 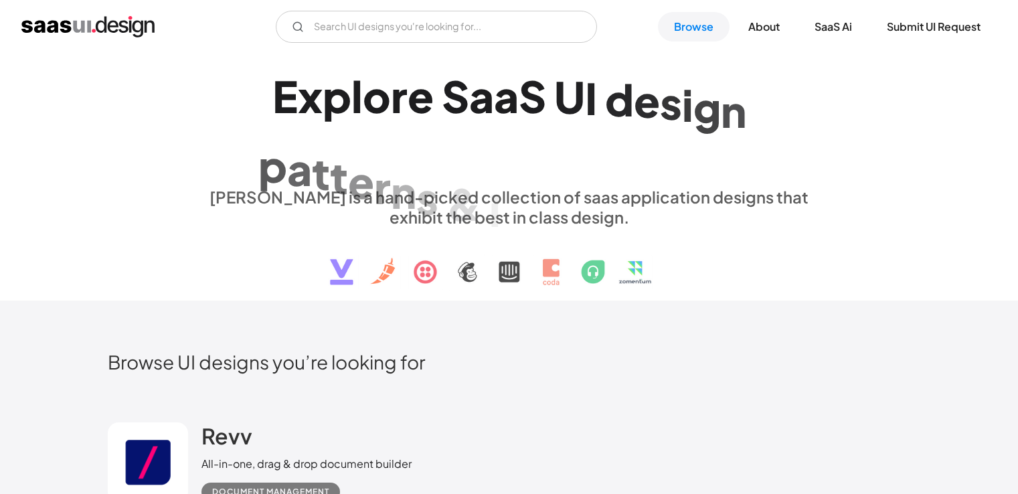 What do you see at coordinates (509, 361) in the screenshot?
I see `h2: Browse UI designs you’re looking for` at bounding box center [509, 361].